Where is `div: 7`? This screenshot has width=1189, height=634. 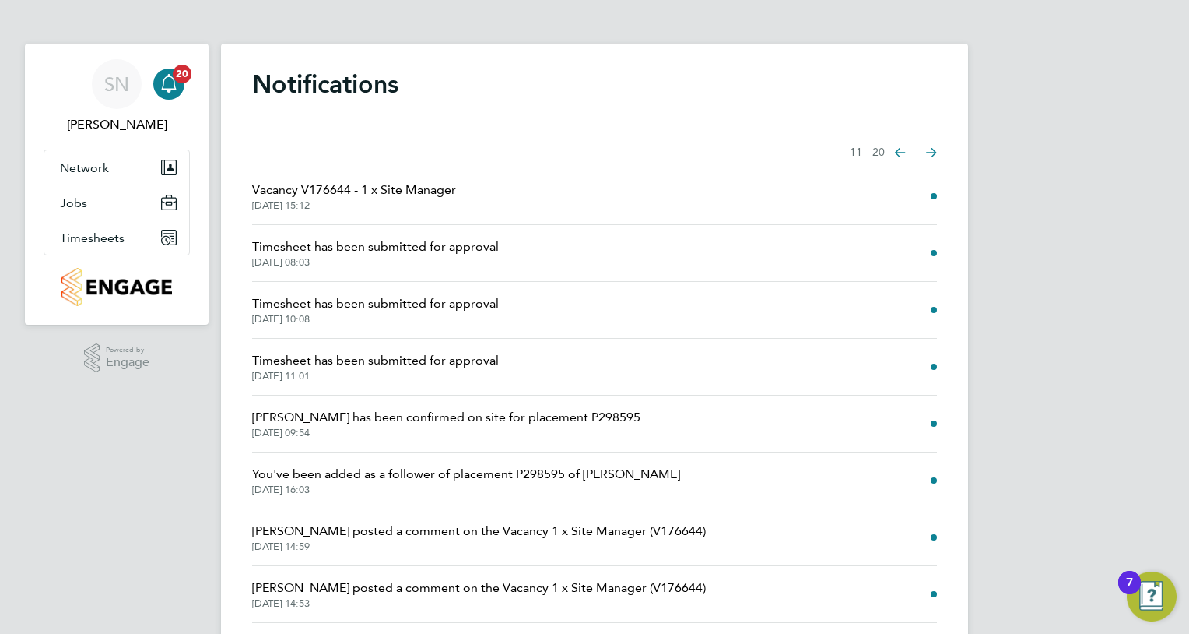
div: 7 is located at coordinates (1129, 592).